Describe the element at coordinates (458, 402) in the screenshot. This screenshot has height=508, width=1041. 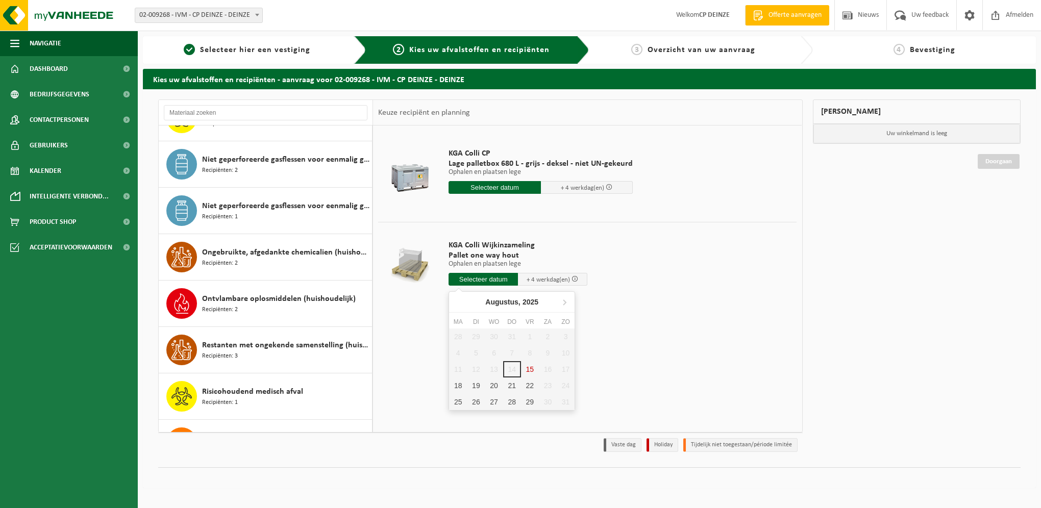
I see `div: 25` at that location.